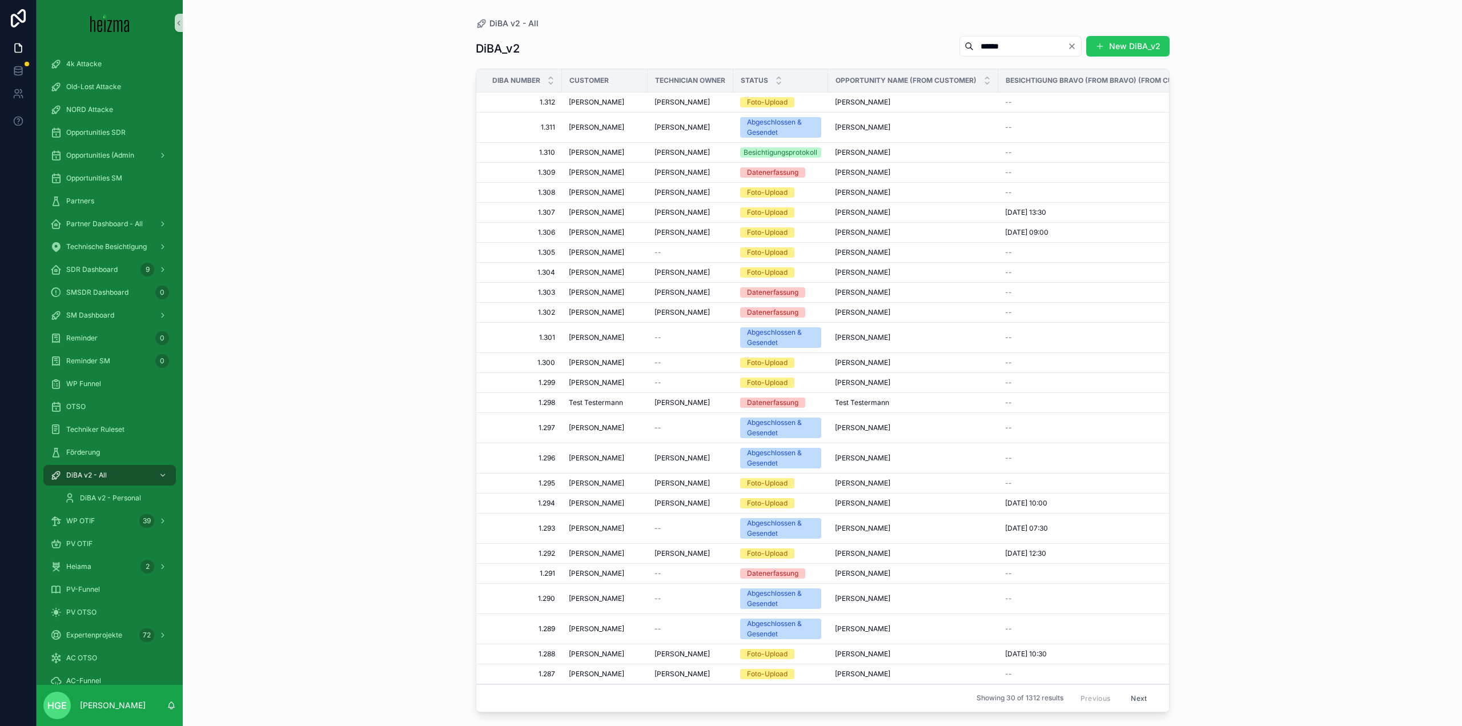 This screenshot has height=726, width=1462. Describe the element at coordinates (110, 87) in the screenshot. I see `a: Old-Lost Attacke` at that location.